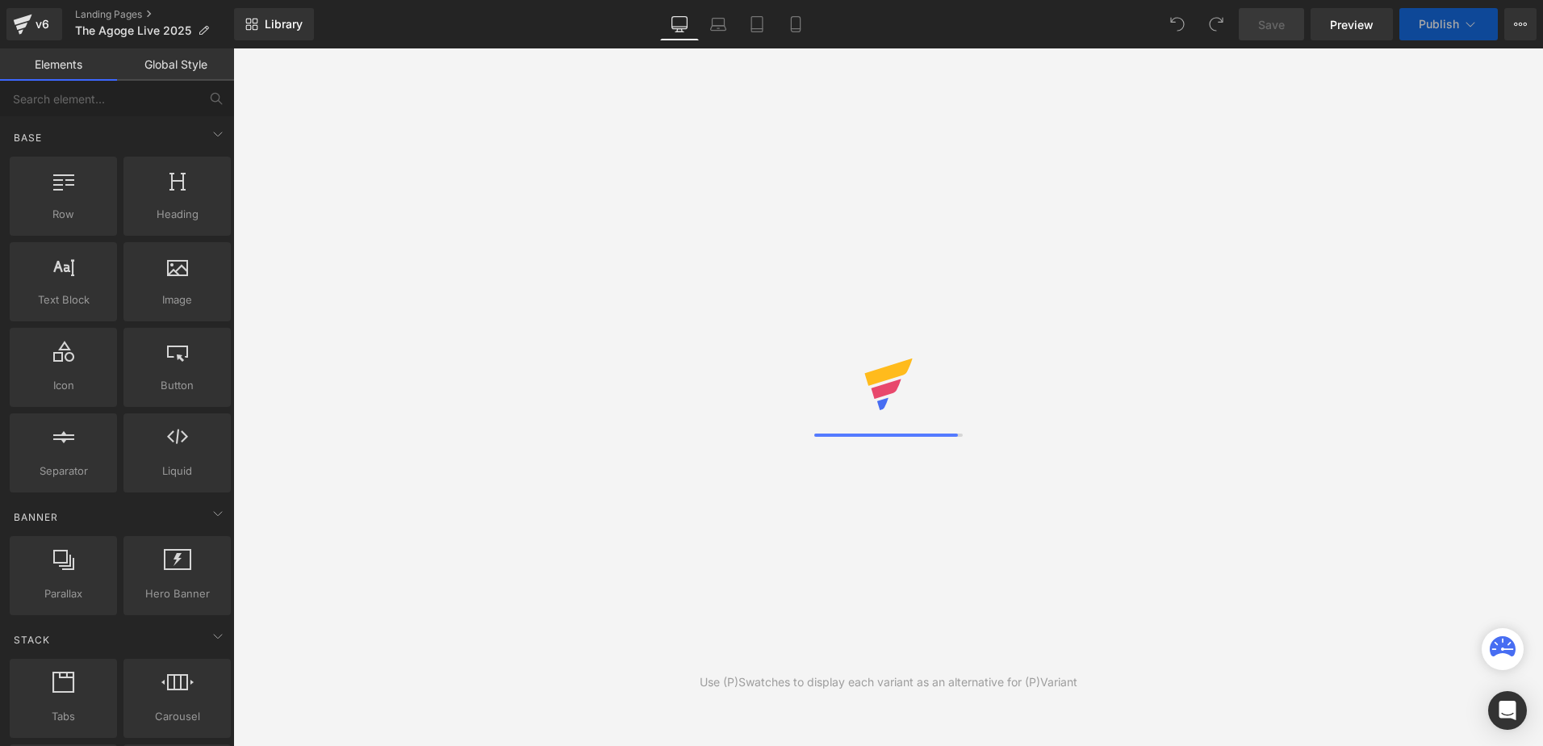  Describe the element at coordinates (1177, 24) in the screenshot. I see `button: Undo` at that location.